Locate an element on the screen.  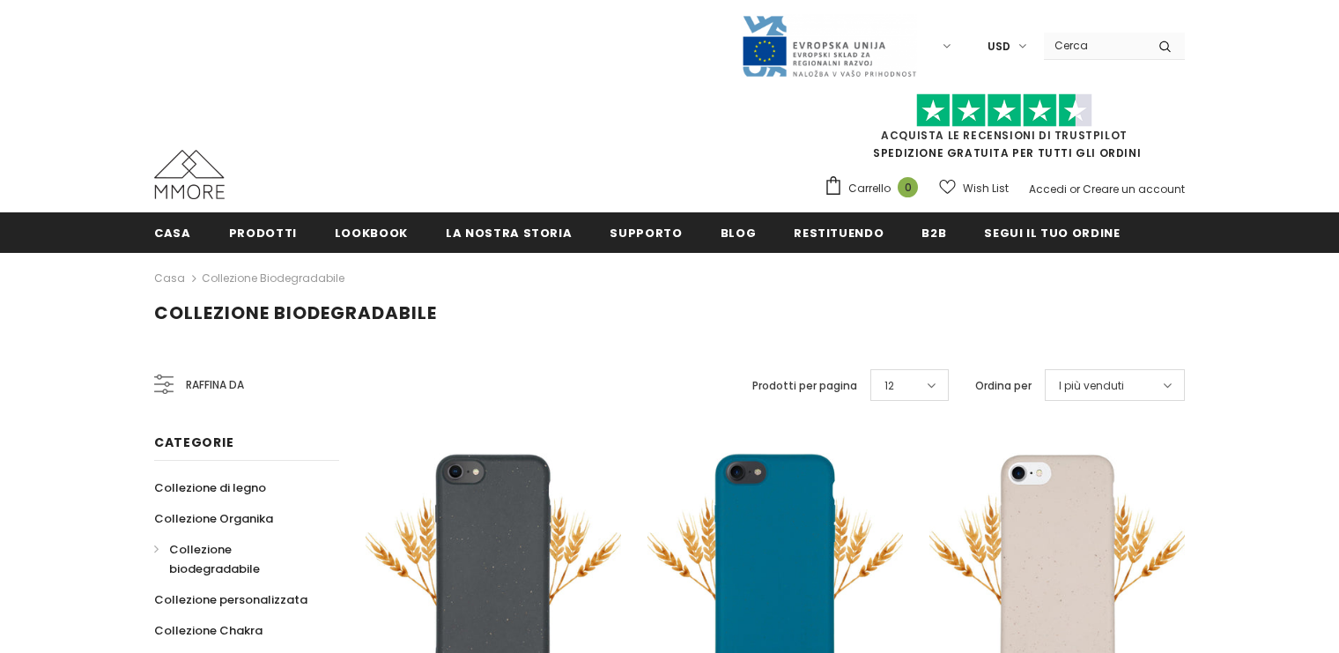
a: Collezione di legno is located at coordinates (210, 487).